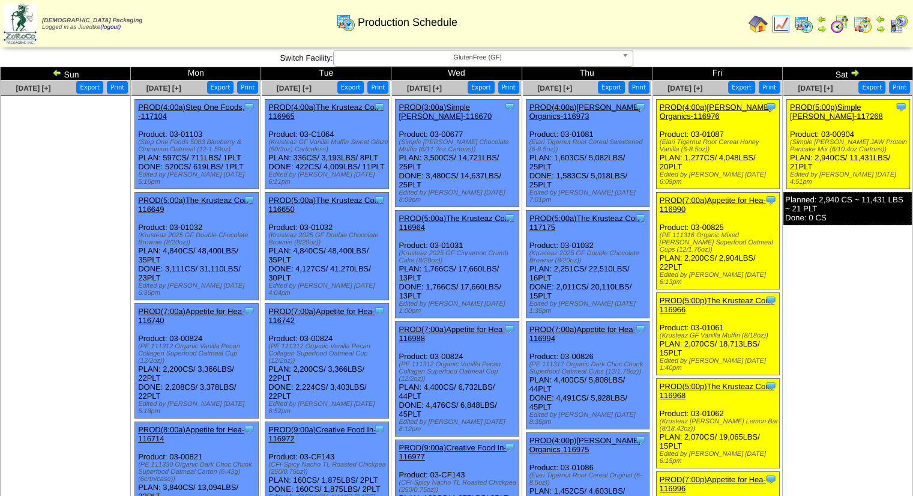  Describe the element at coordinates (197, 246) in the screenshot. I see `div: Product: 03-01032 PLAN: 4,840CS / 48,400LBS / 35PLT DONE: 3,111CS / 31,110LBS / 23PLT` at that location.